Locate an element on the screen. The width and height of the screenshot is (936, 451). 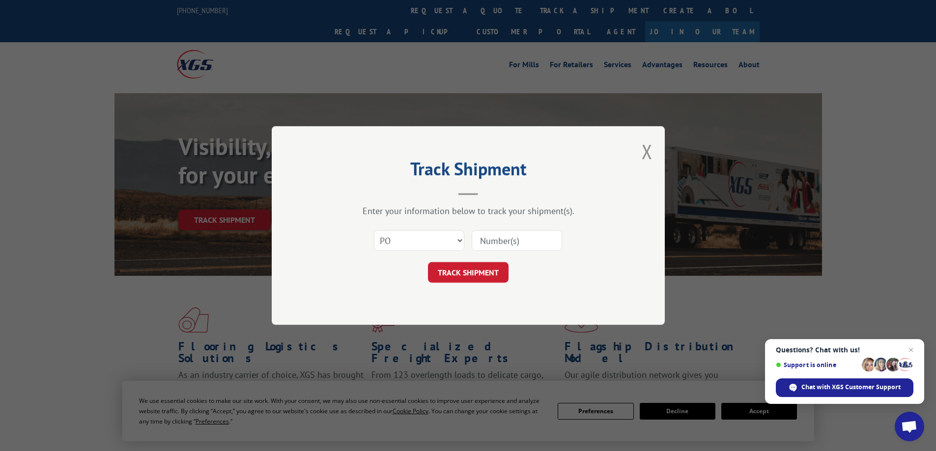
span: Support is online is located at coordinates (817, 365).